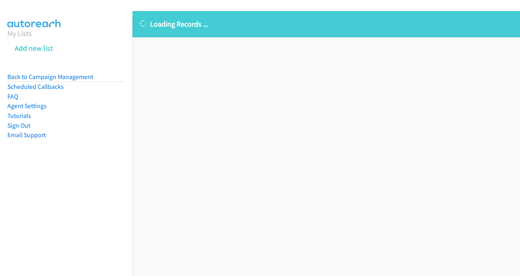  What do you see at coordinates (19, 125) in the screenshot?
I see `a: Sign Out` at bounding box center [19, 125].